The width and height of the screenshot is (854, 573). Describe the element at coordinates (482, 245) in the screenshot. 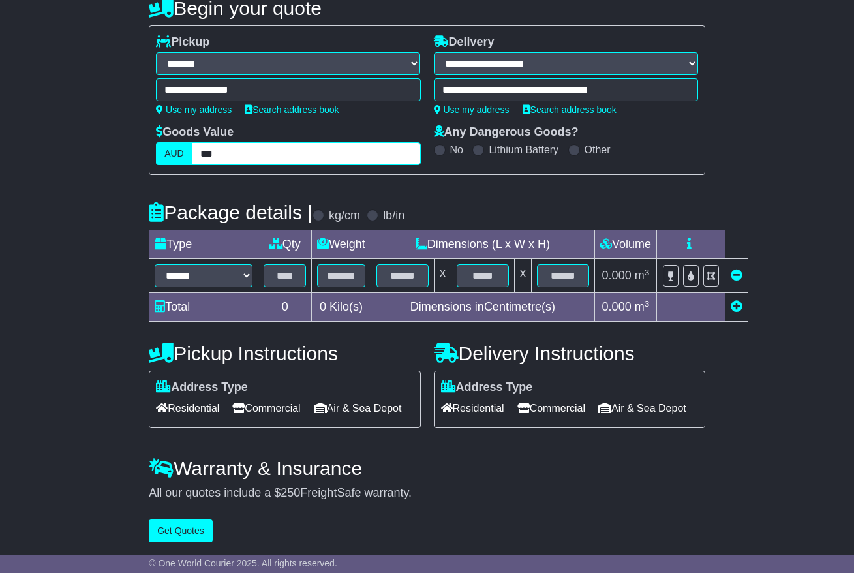

I see `td: Dimensions (L x W x H)` at that location.